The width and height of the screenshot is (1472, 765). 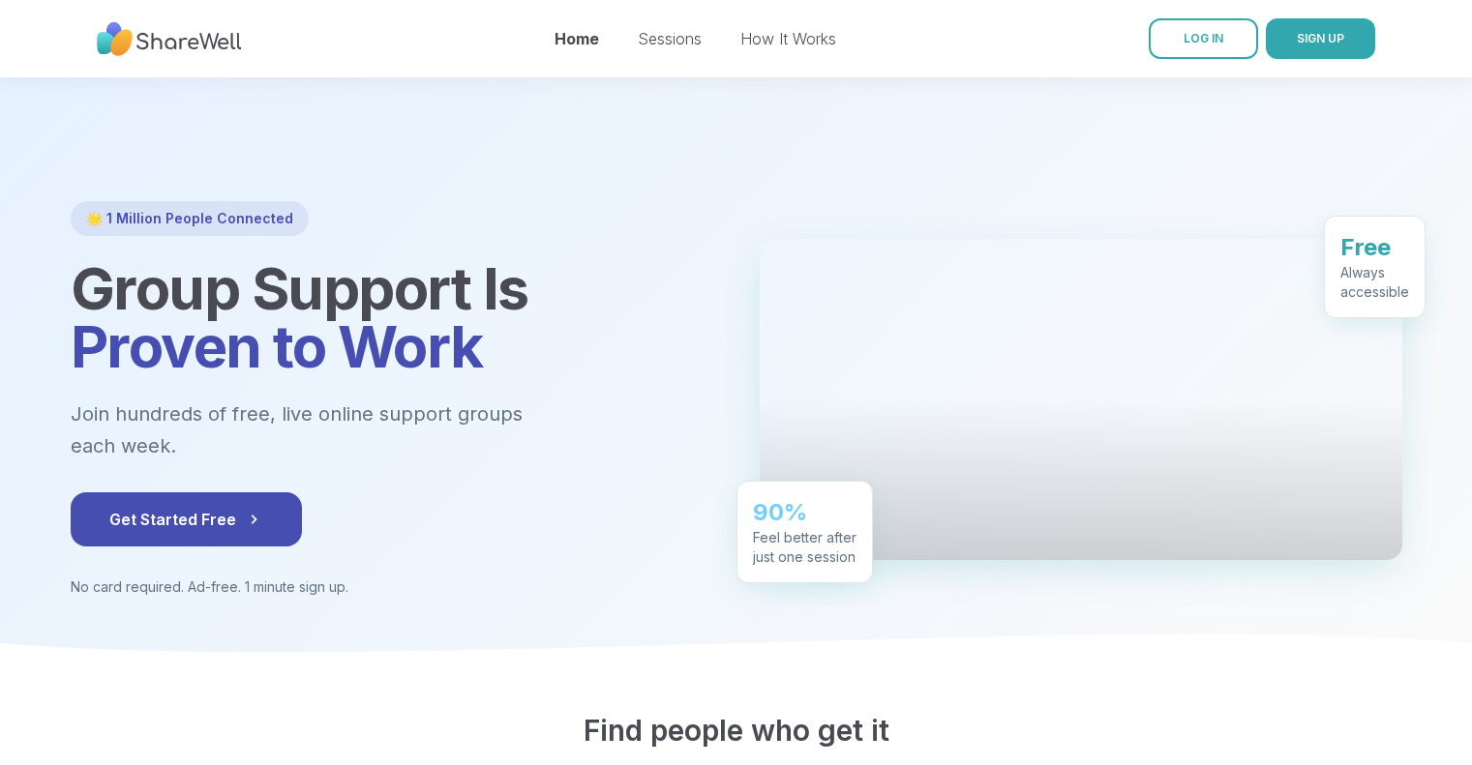 What do you see at coordinates (1203, 39) in the screenshot?
I see `a: LOG IN` at bounding box center [1203, 39].